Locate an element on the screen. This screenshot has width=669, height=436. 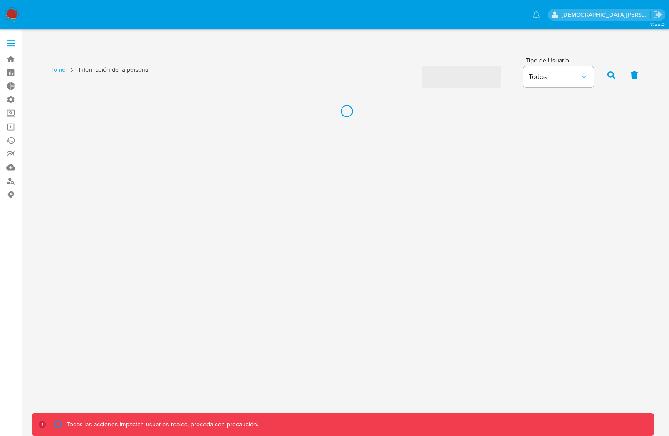
a: Home is located at coordinates (57, 70).